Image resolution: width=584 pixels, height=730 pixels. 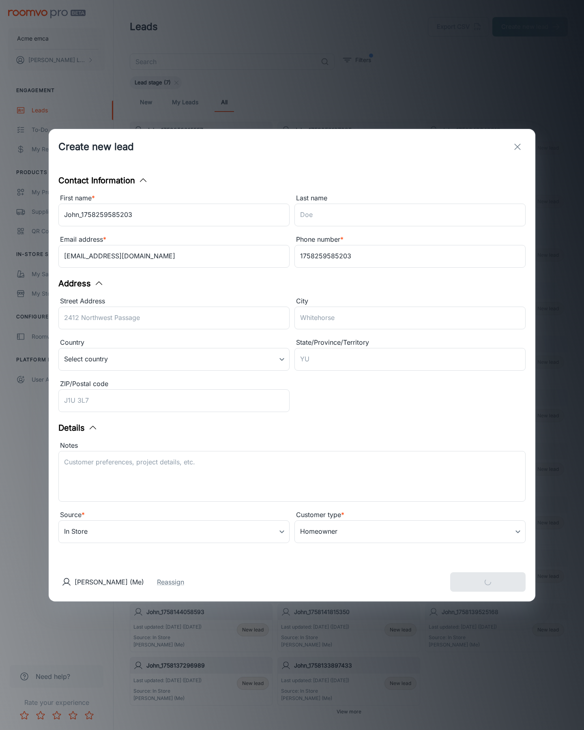 I want to click on button: Reassign, so click(x=170, y=582).